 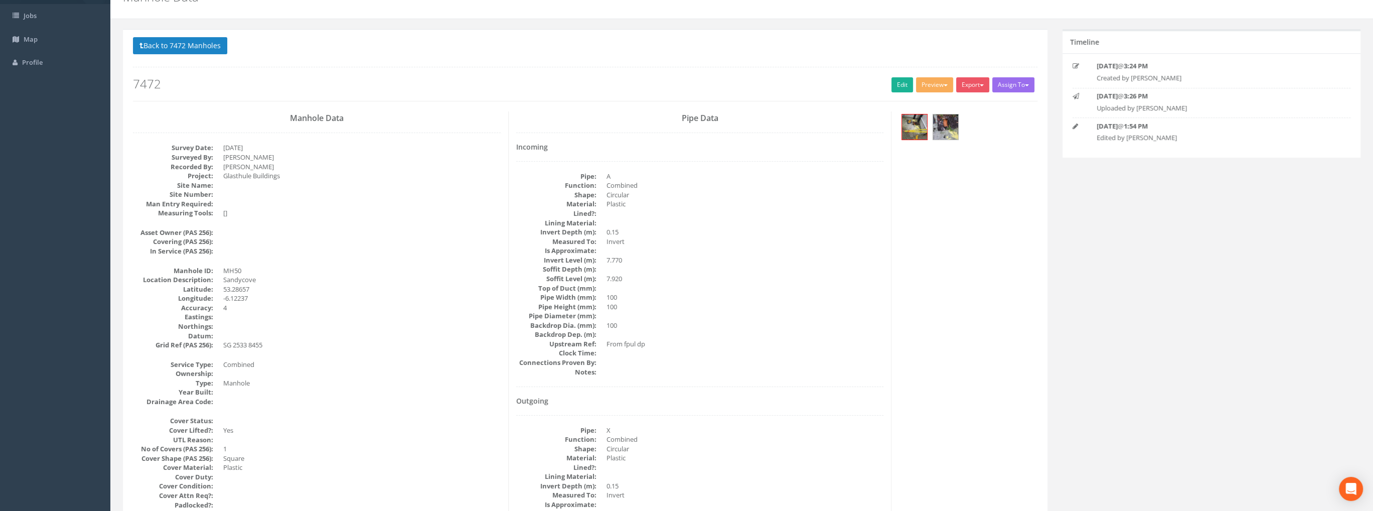 What do you see at coordinates (173, 401) in the screenshot?
I see `dt: Drainage Area Code:` at bounding box center [173, 401].